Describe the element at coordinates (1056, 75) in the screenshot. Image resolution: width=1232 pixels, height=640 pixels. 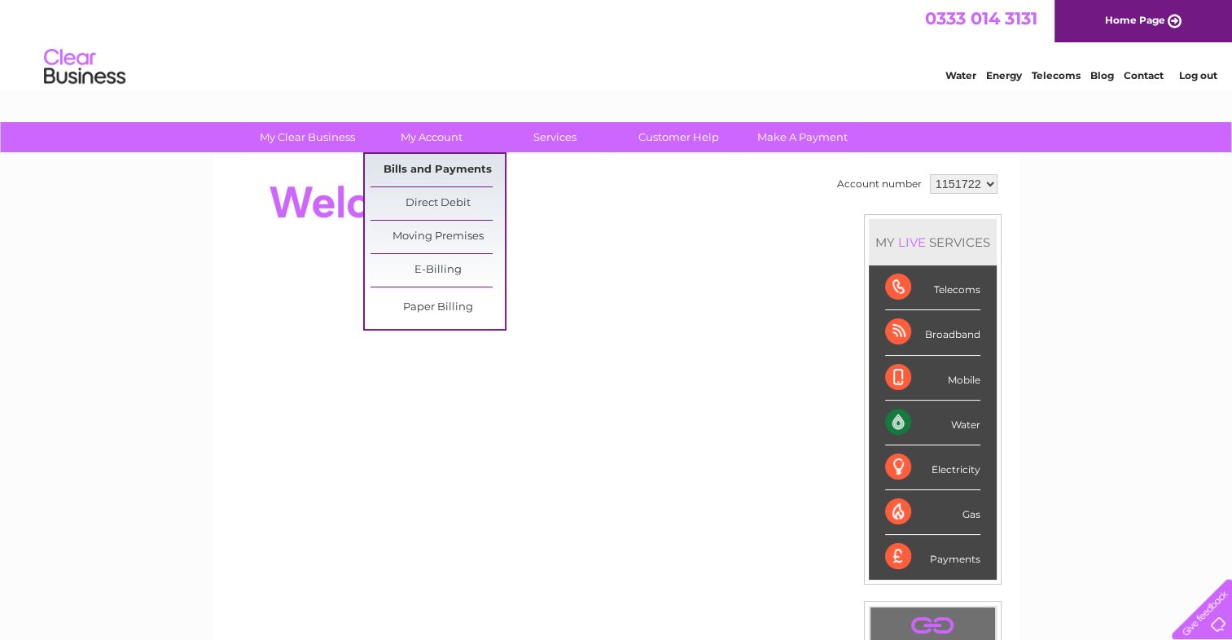
I see `a: Telecoms` at that location.